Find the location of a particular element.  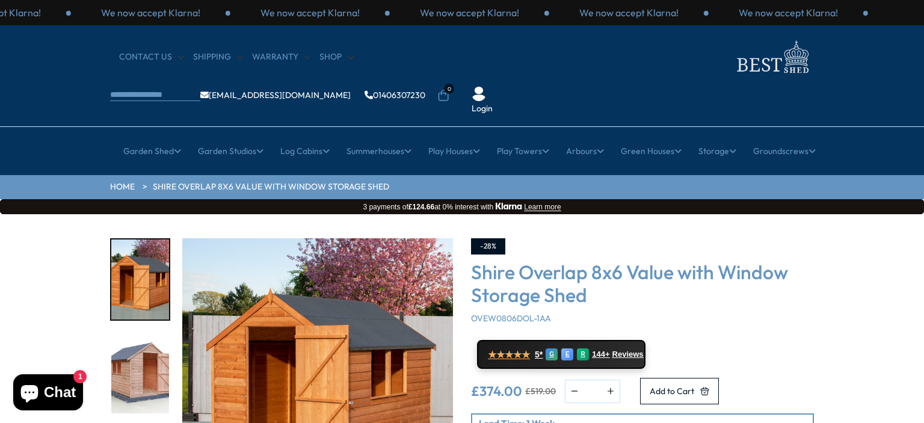

img: User Icon is located at coordinates (479, 94).